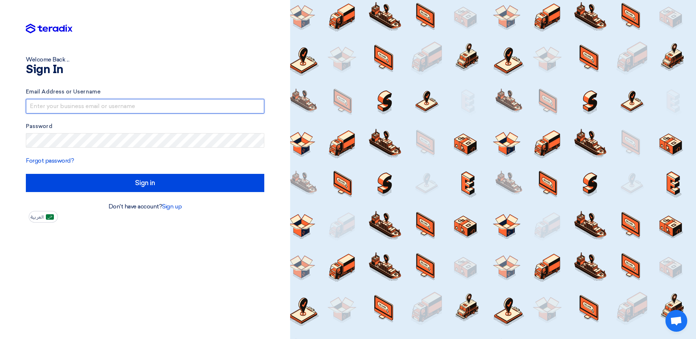  What do you see at coordinates (172, 206) in the screenshot?
I see `a: Sign up` at bounding box center [172, 206].